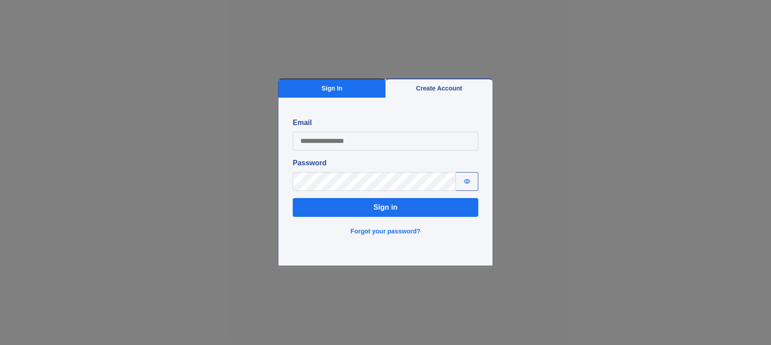 This screenshot has width=771, height=345. I want to click on button: Forgot your password?, so click(386, 231).